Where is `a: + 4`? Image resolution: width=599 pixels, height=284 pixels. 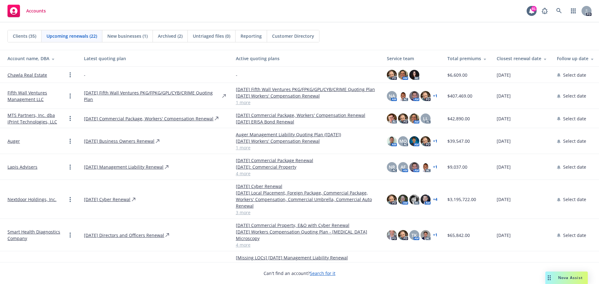 a: + 4 is located at coordinates (435, 200).